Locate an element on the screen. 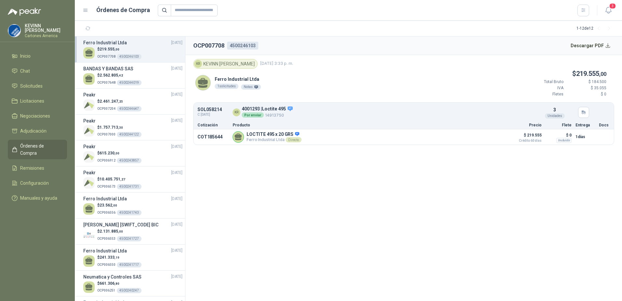 Image resolution: width=622 pixels, height=301 pixels. p: Docs is located at coordinates (605, 125).